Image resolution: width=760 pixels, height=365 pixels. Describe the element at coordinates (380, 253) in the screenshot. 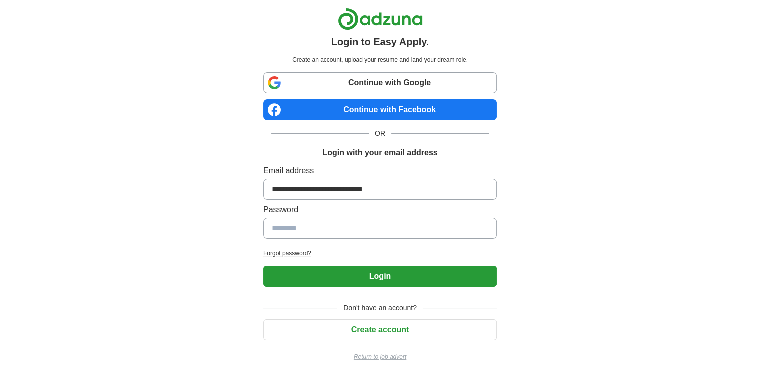

I see `h2: Forgot password?` at that location.